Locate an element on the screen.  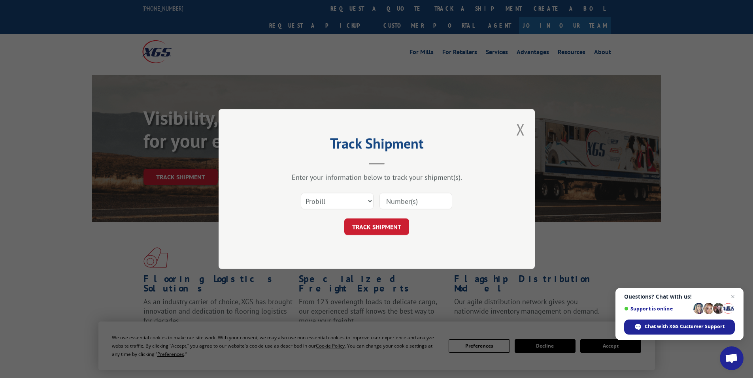
span: Close chat is located at coordinates (733, 297).